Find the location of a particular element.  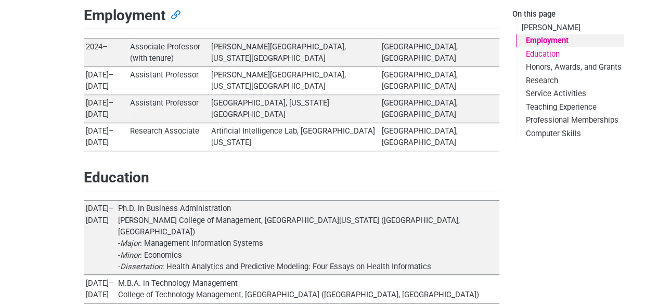

em: Dissertation is located at coordinates (141, 267).